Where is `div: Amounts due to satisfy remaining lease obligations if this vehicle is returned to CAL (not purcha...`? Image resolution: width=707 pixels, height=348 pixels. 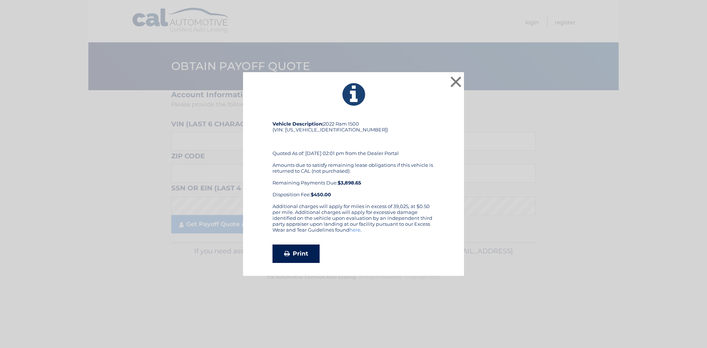
div: Amounts due to satisfy remaining lease obligations if this vehicle is returned to CAL (not purcha... is located at coordinates (353, 180).